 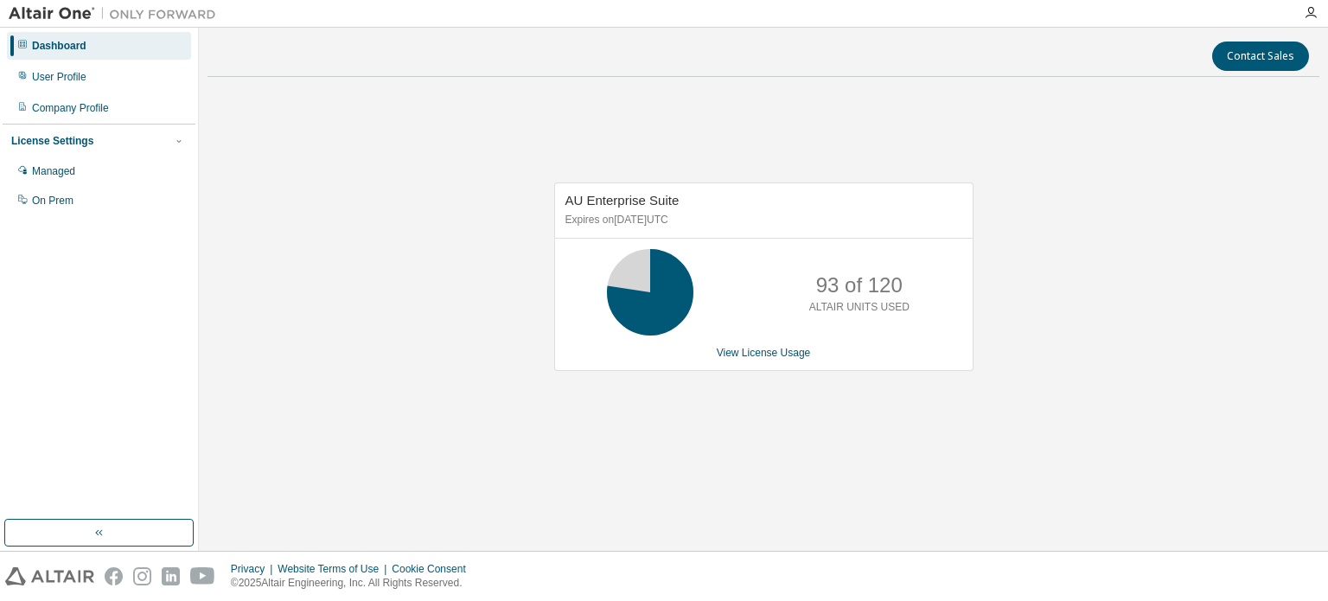 What do you see at coordinates (1260, 56) in the screenshot?
I see `button: Contact Sales` at bounding box center [1260, 56].